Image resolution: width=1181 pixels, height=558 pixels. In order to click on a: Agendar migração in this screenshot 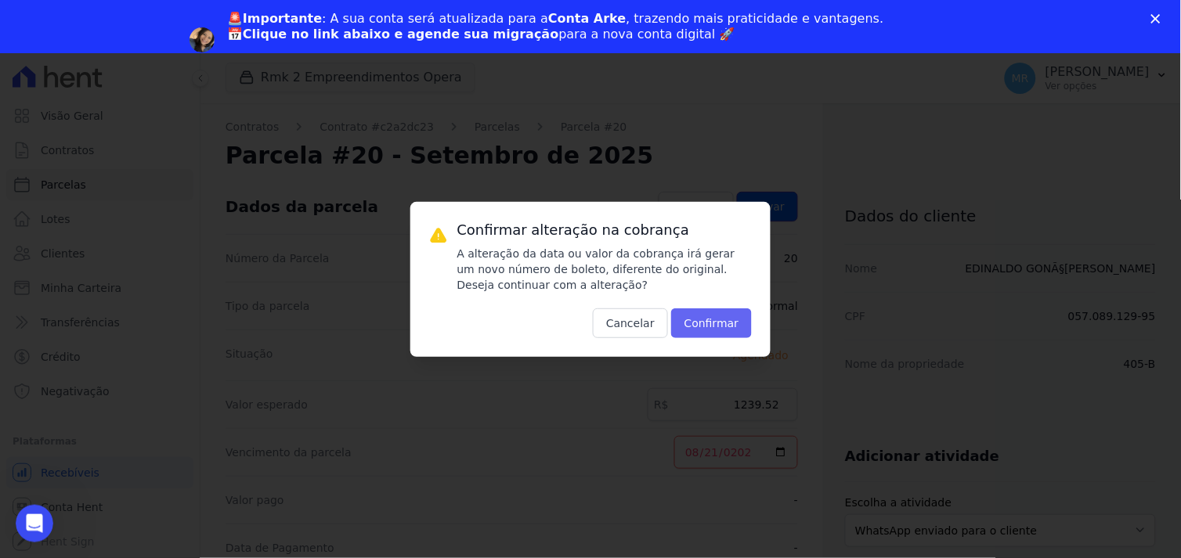, I will do `click(291, 60)`.